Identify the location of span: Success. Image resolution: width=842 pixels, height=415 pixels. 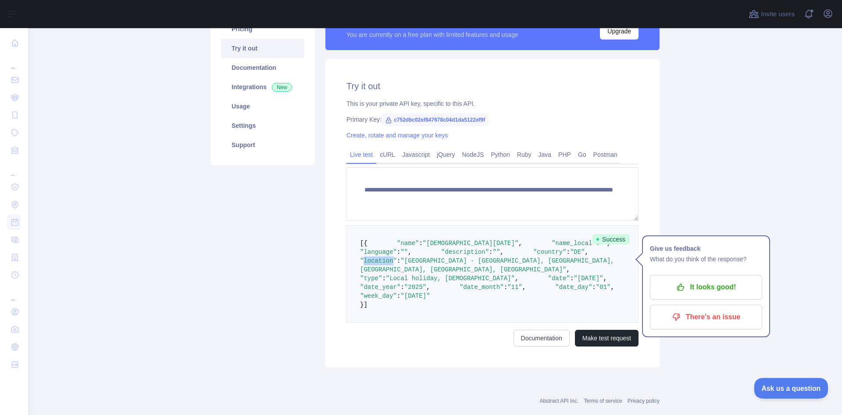
(611, 239).